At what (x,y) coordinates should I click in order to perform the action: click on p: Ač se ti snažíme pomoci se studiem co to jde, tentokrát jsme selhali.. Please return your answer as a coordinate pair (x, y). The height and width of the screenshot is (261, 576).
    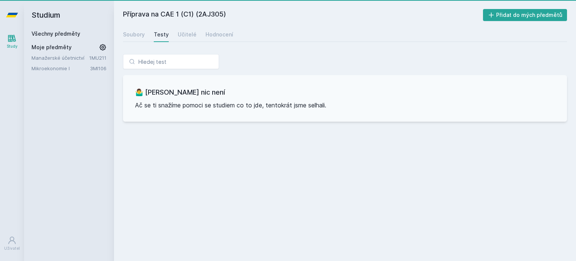
    Looking at the image, I should click on (345, 105).